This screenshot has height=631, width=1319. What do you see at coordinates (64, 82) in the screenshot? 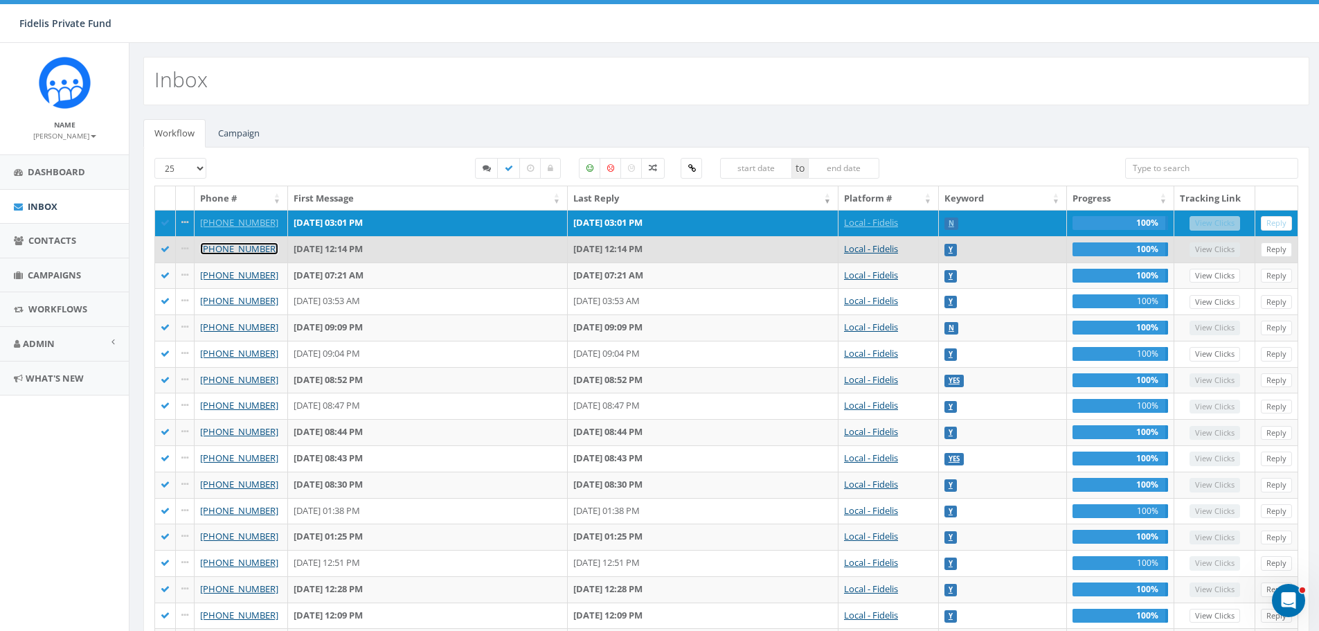
I see `img: Rally_Corp_Icon.png` at bounding box center [64, 82].